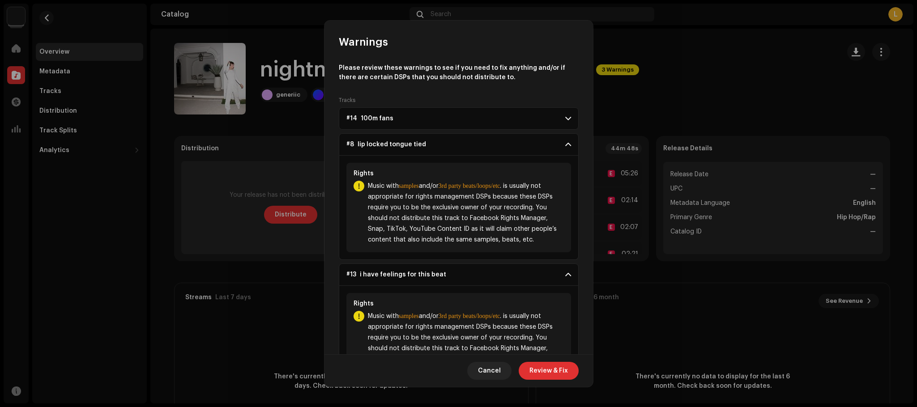 Image resolution: width=917 pixels, height=407 pixels. I want to click on span: Review & Fix, so click(548, 371).